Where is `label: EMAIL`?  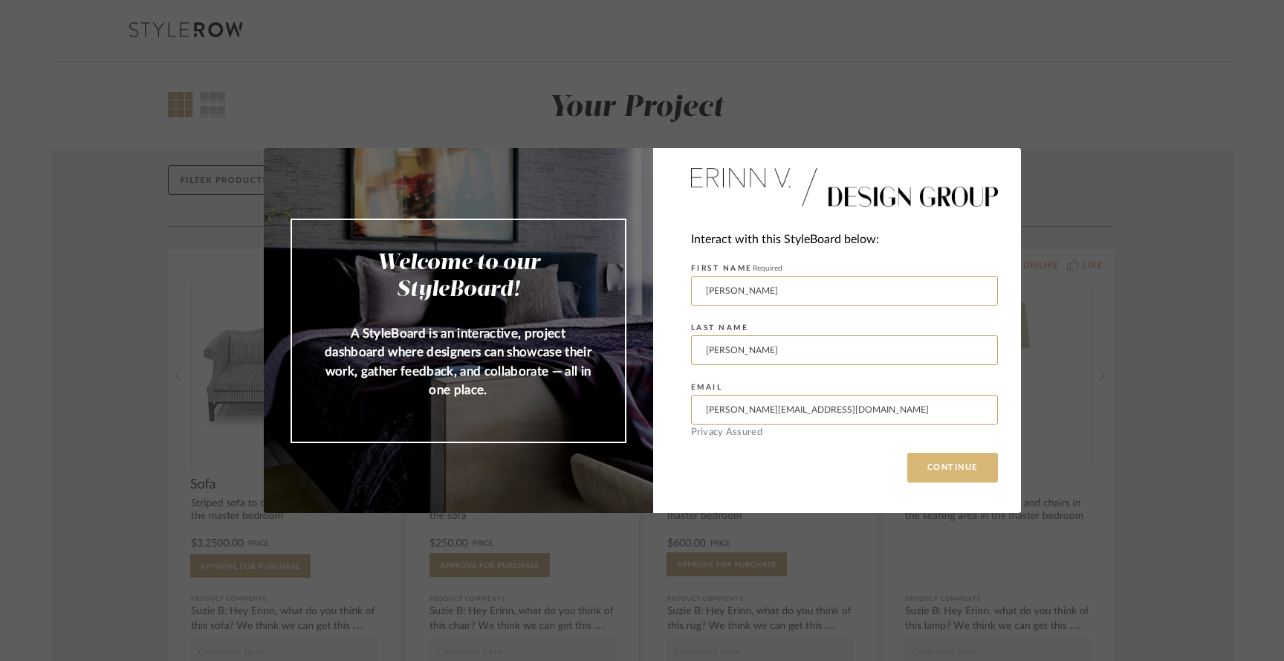 label: EMAIL is located at coordinates (707, 387).